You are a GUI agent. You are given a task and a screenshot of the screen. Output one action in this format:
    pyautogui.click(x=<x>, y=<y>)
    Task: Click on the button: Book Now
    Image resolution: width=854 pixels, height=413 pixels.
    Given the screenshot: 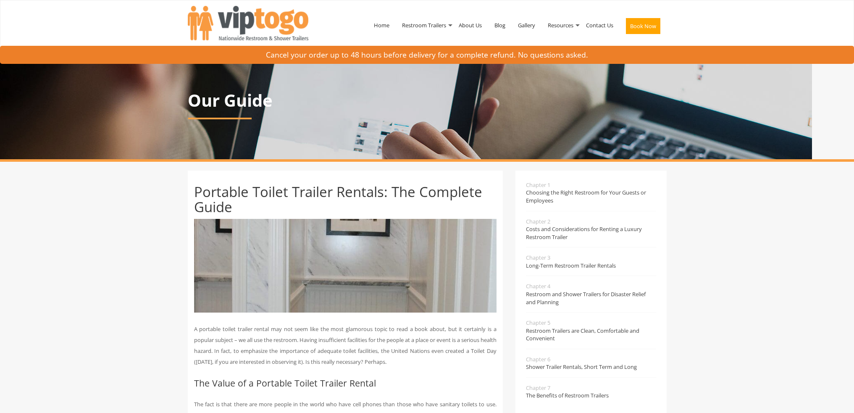 What is the action you would take?
    pyautogui.click(x=643, y=26)
    